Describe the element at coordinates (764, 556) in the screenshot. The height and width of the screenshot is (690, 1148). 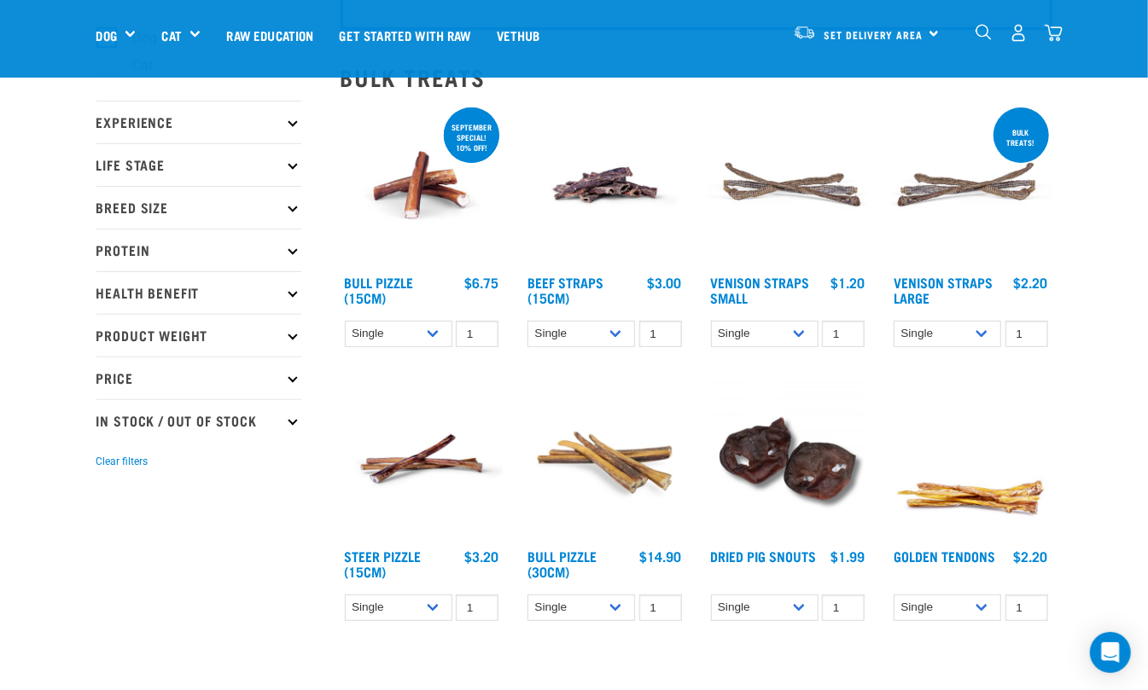
I see `a: Dried Pig Snouts` at that location.